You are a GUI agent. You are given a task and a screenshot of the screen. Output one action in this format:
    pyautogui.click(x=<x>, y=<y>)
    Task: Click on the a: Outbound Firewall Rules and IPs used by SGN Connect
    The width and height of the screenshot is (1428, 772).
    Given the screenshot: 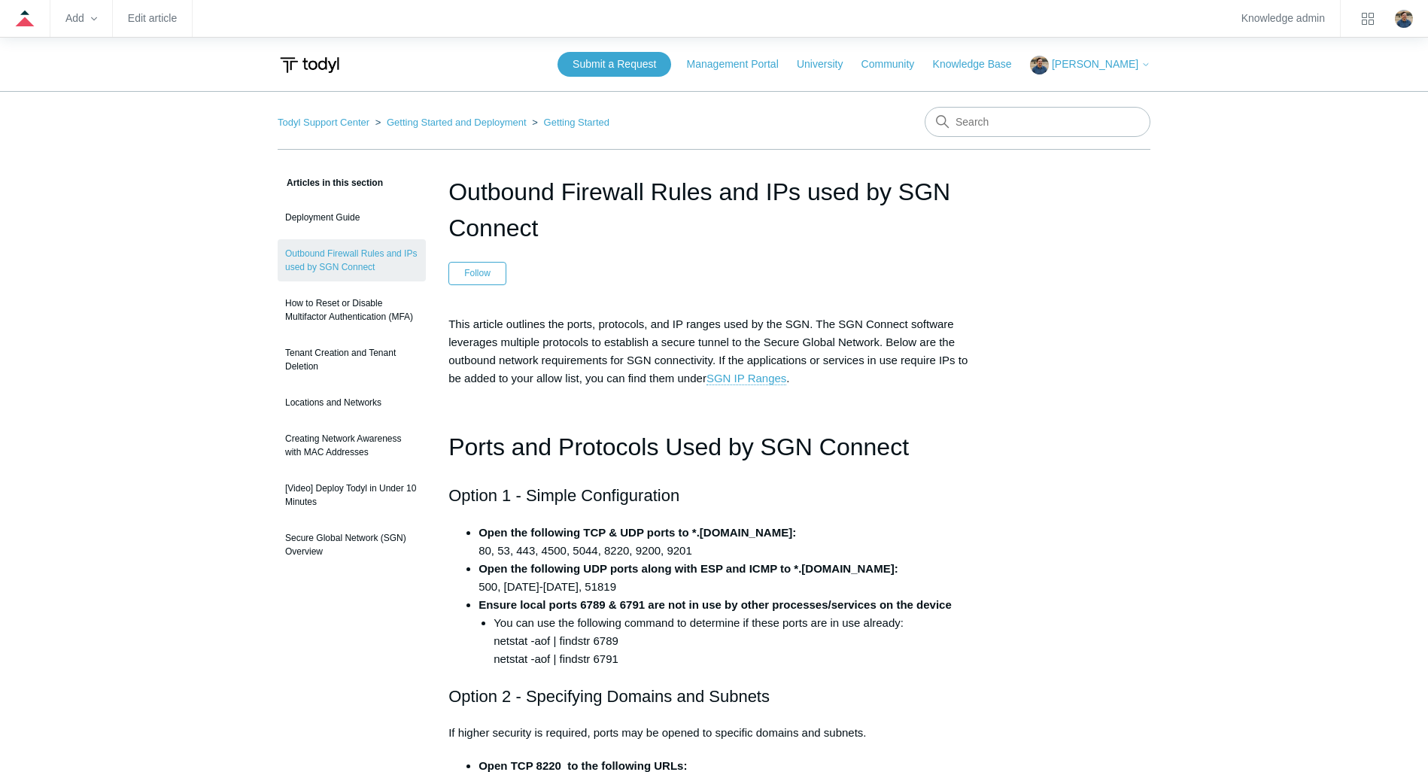 What is the action you would take?
    pyautogui.click(x=351, y=260)
    